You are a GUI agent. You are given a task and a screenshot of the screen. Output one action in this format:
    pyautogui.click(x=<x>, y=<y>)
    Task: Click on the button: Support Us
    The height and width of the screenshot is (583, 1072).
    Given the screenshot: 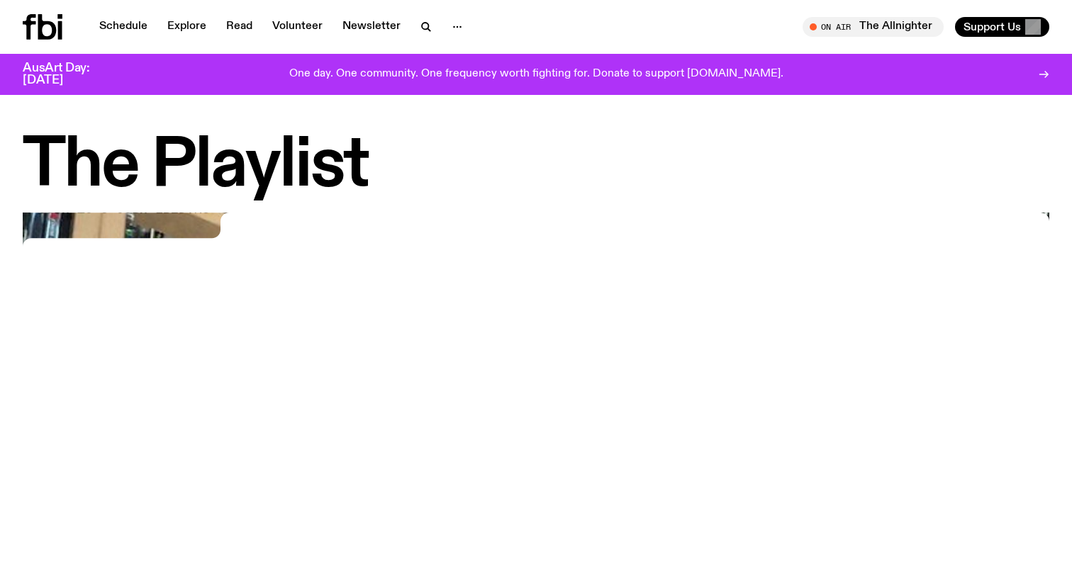 What is the action you would take?
    pyautogui.click(x=1001, y=27)
    